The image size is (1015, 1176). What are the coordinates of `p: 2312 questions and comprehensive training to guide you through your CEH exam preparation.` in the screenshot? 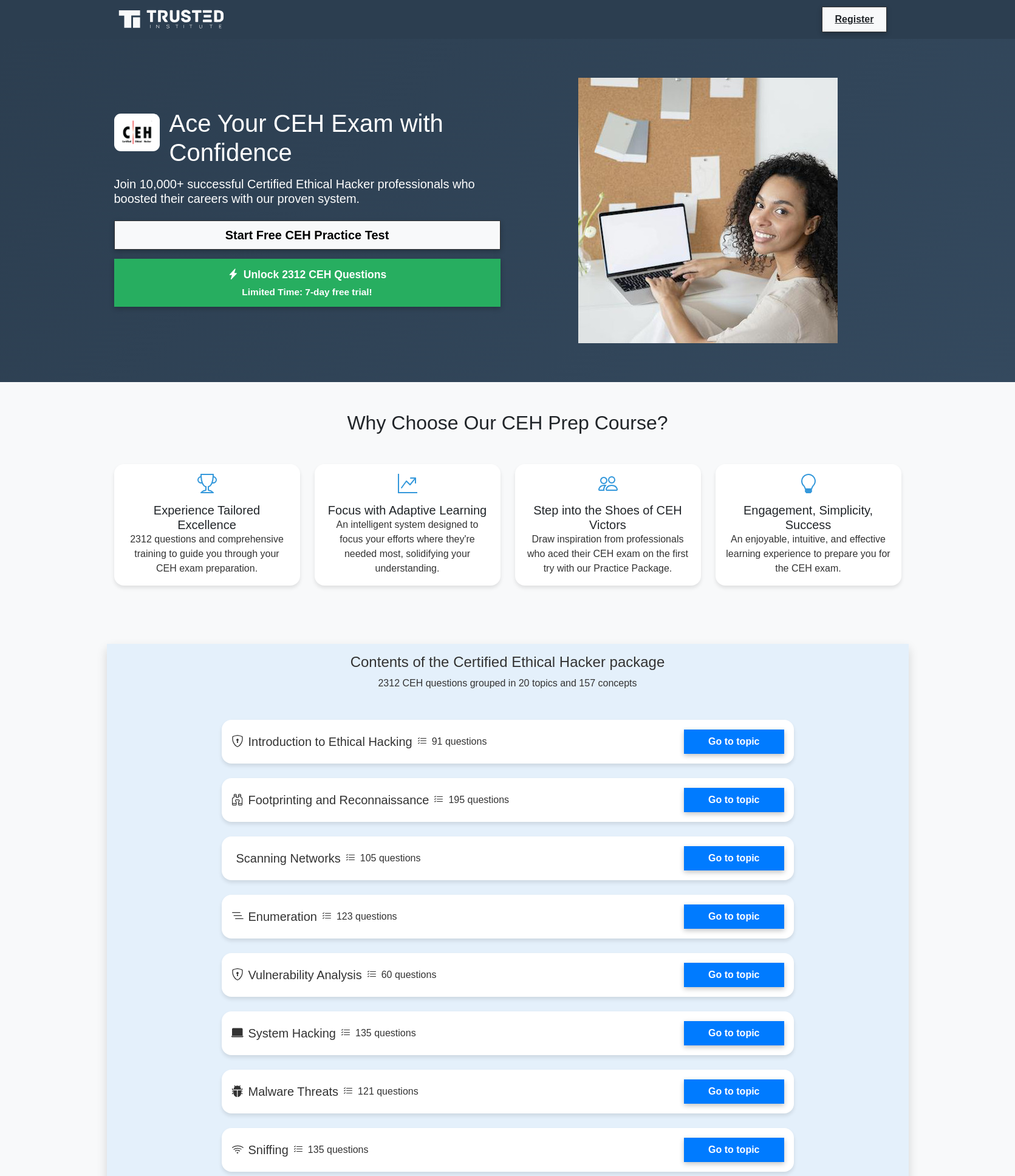 It's located at (207, 554).